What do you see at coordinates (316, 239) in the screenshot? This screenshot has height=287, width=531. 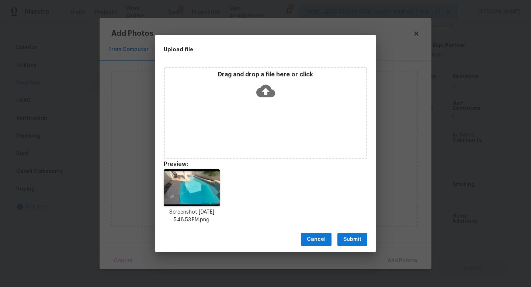 I see `button: Cancel` at bounding box center [316, 239].